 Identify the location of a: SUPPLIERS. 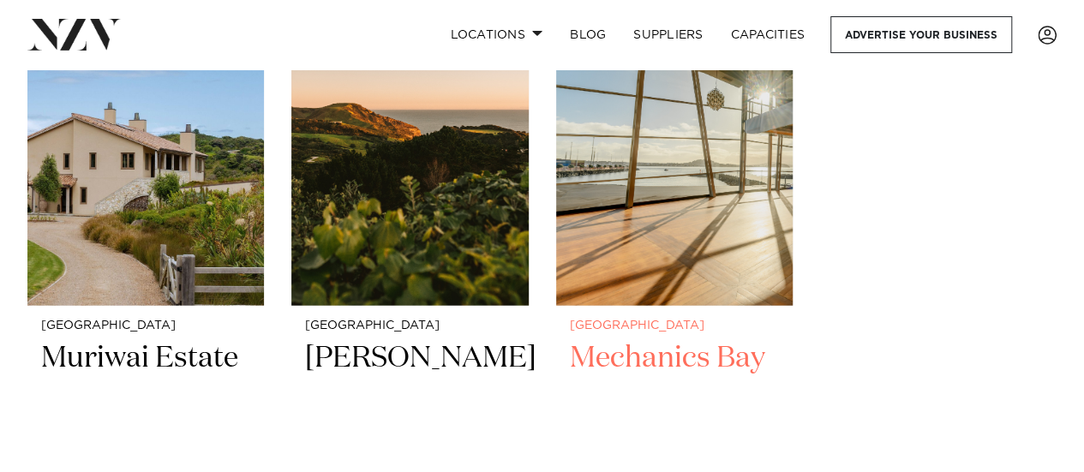
(668, 34).